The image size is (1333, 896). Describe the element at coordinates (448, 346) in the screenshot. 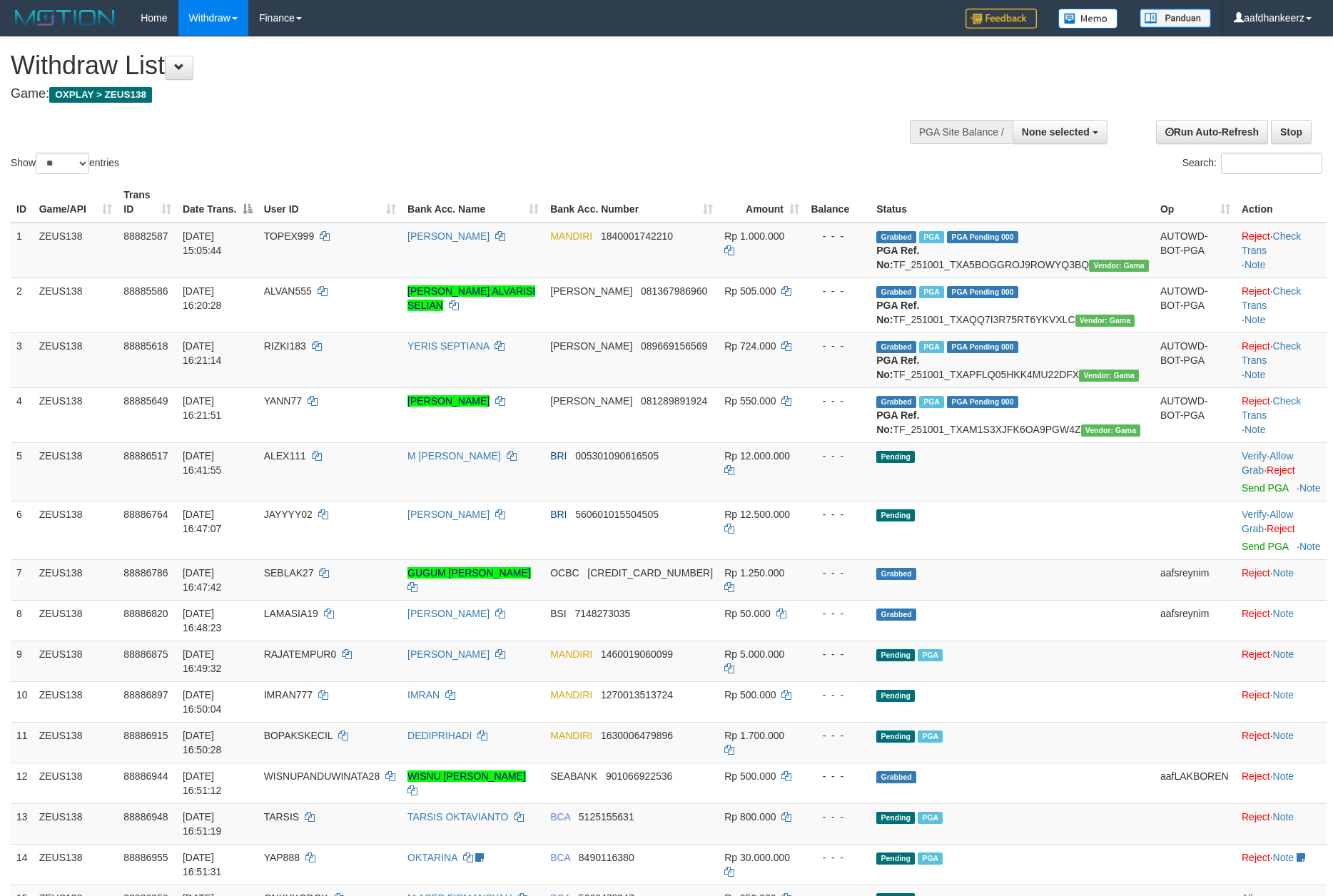

I see `a: YERIS SEPTIANA` at that location.